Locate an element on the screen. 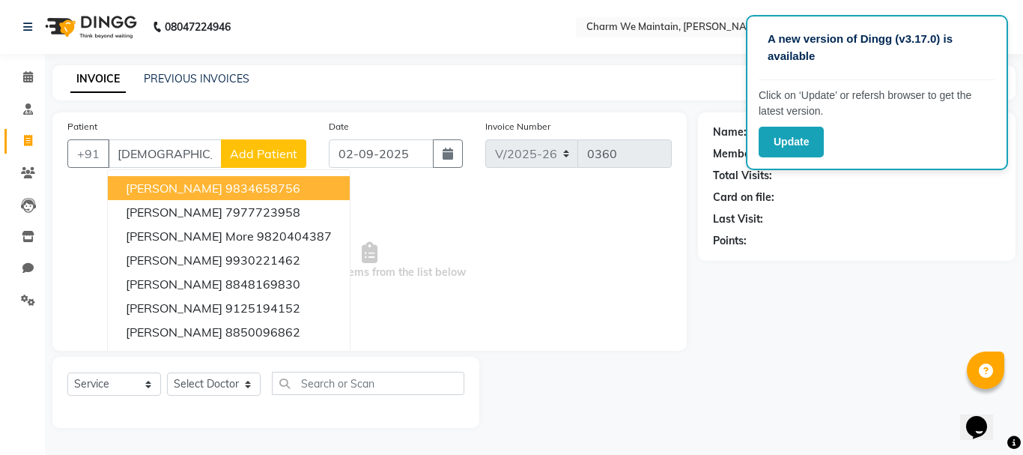 The image size is (1023, 455). div: Membership: is located at coordinates (745, 154).